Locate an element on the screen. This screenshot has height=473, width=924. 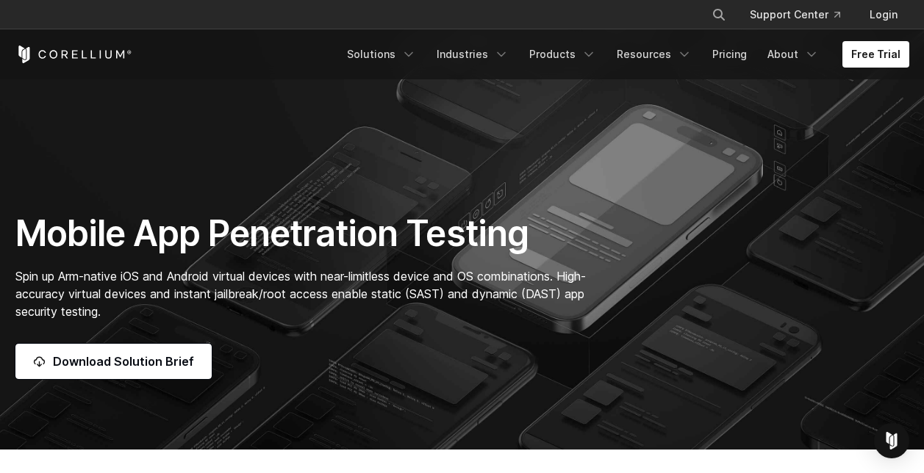
a: Resources is located at coordinates (654, 54).